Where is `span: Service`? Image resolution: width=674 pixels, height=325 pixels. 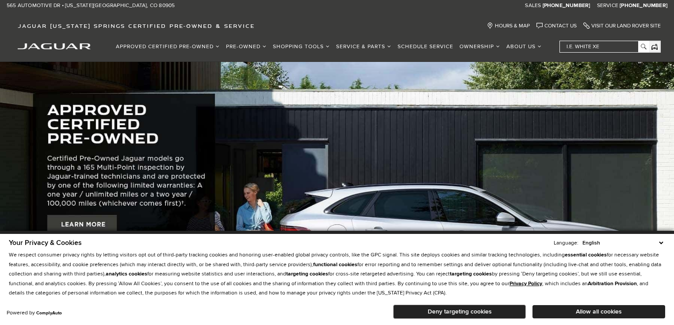
span: Service is located at coordinates (607, 5).